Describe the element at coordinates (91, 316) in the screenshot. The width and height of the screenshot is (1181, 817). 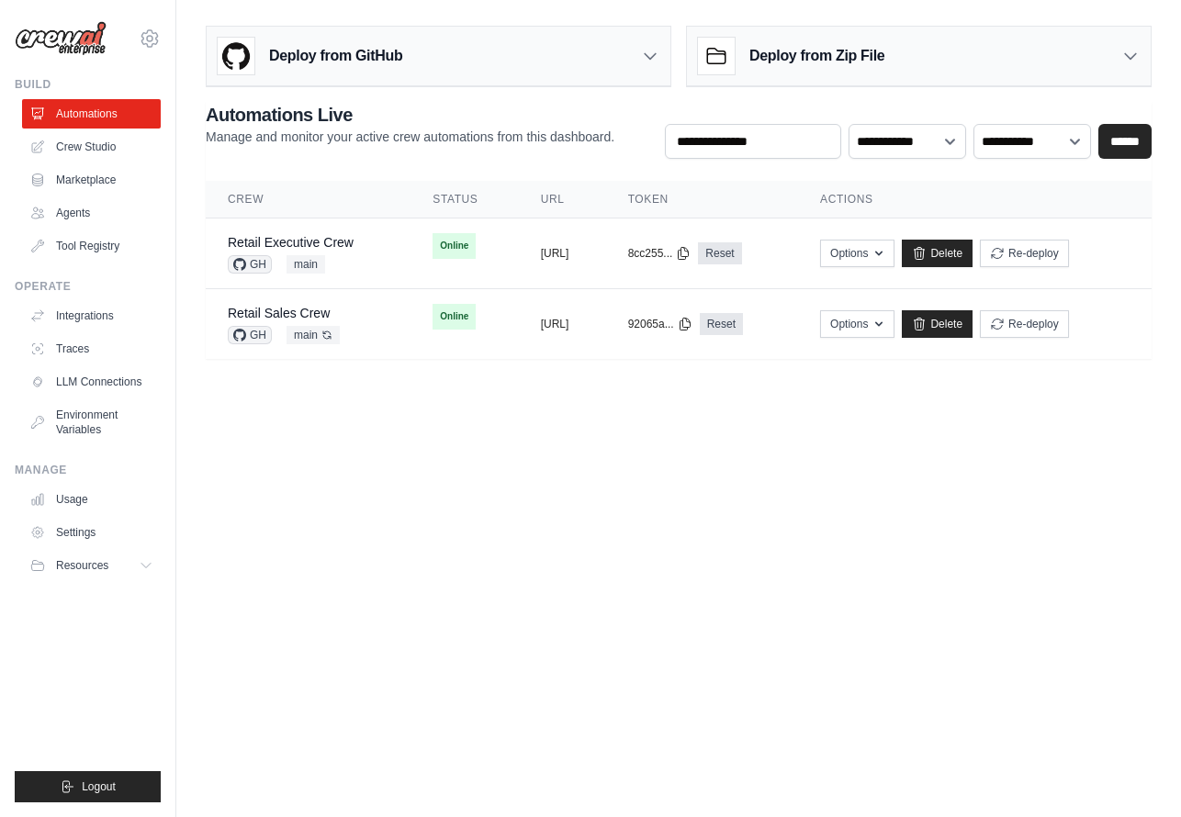
I see `a: Integrations` at that location.